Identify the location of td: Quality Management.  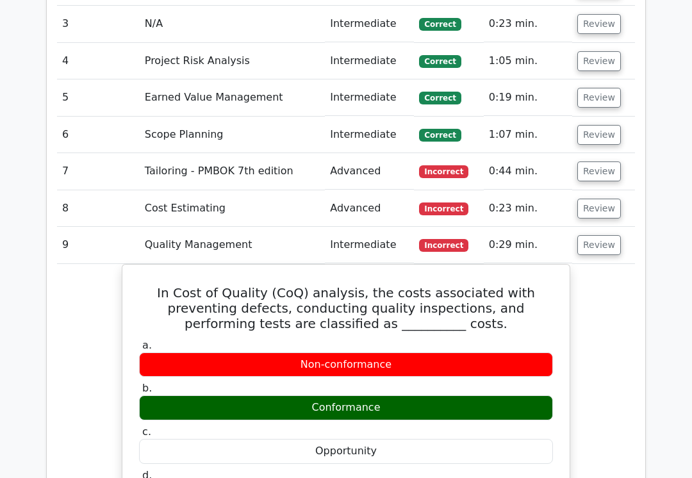
(232, 246).